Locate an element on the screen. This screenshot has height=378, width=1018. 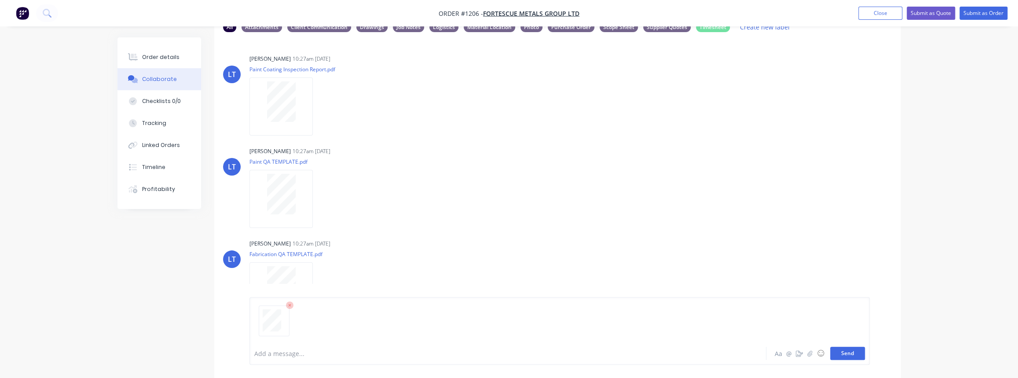
div: Scope Sheet is located at coordinates (619, 27).